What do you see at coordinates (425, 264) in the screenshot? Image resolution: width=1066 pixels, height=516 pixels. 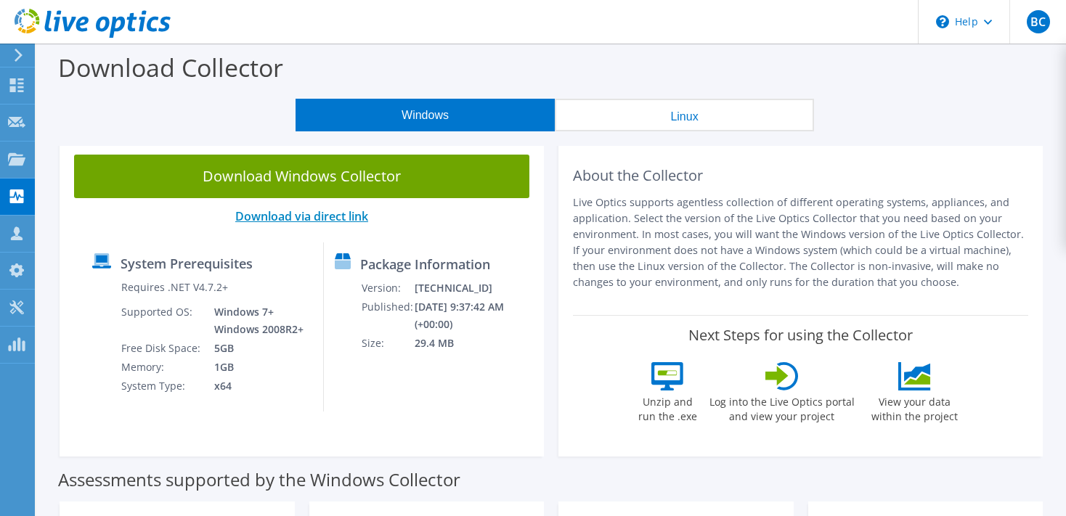 I see `label: Package Information` at bounding box center [425, 264].